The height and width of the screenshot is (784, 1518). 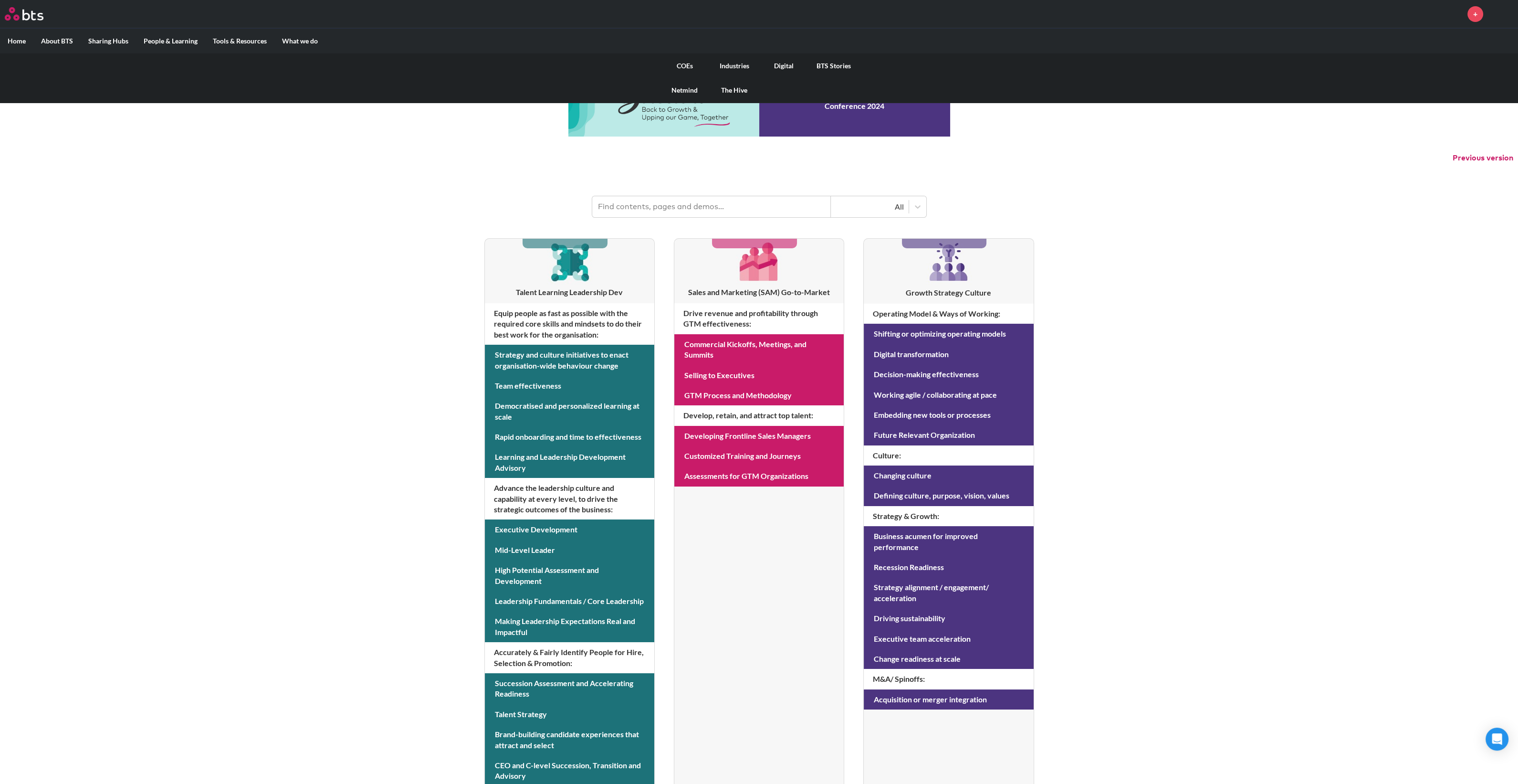 I want to click on h4: Culture :, so click(x=949, y=456).